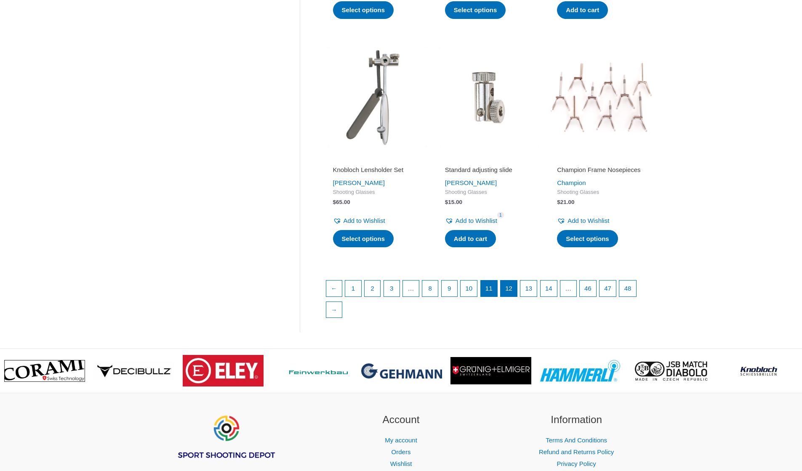 This screenshot has height=471, width=802. I want to click on a: Page 1, so click(353, 289).